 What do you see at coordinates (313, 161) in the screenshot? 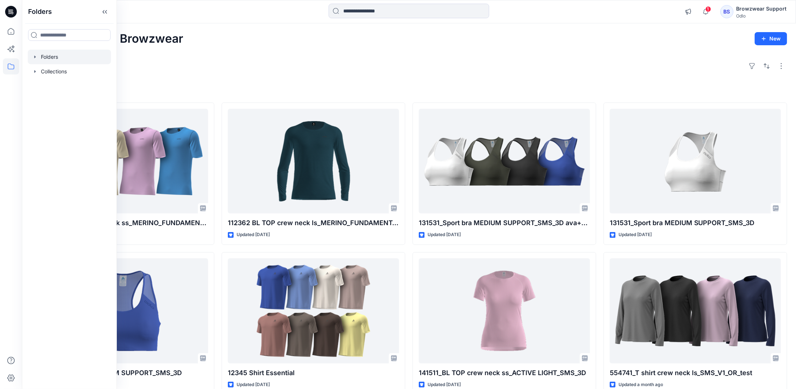
I see `a: 112362 BL TOP crew neck ls_MERINO_FUNDAMENTALS_SMS_3D` at bounding box center [313, 161].